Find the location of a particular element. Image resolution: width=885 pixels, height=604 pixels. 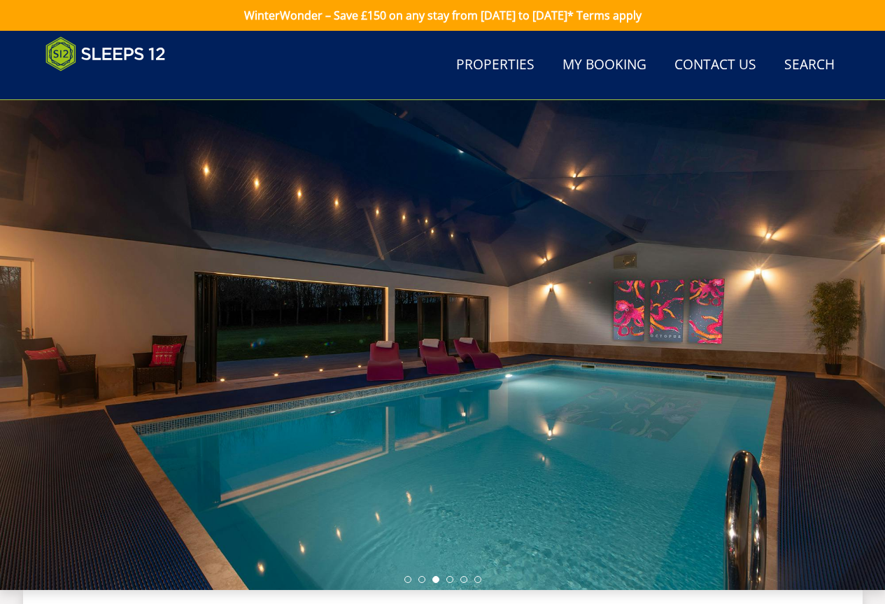

img: Sleeps 12 is located at coordinates (106, 54).